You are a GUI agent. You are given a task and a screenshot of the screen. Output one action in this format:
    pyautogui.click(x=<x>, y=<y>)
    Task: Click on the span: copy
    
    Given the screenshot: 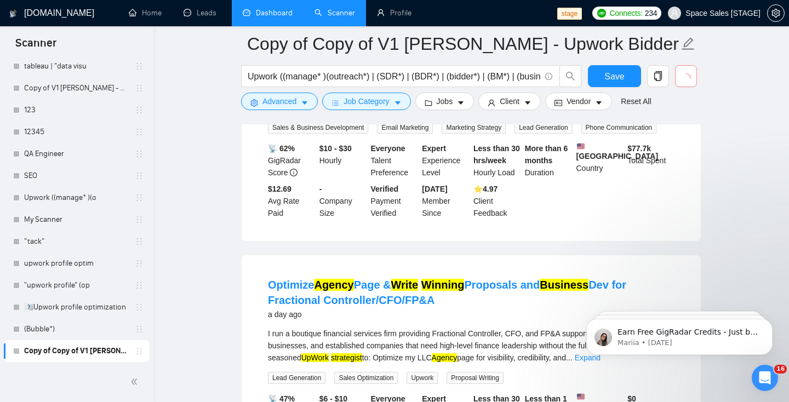 What is the action you would take?
    pyautogui.click(x=658, y=76)
    